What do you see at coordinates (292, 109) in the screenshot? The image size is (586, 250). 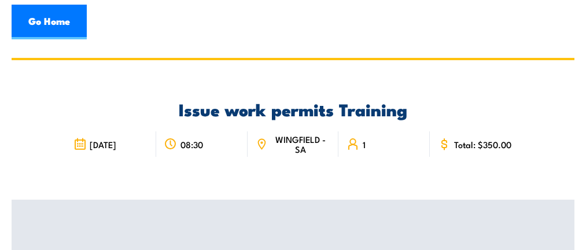 I see `h2: Issue work permits Training` at bounding box center [292, 109].